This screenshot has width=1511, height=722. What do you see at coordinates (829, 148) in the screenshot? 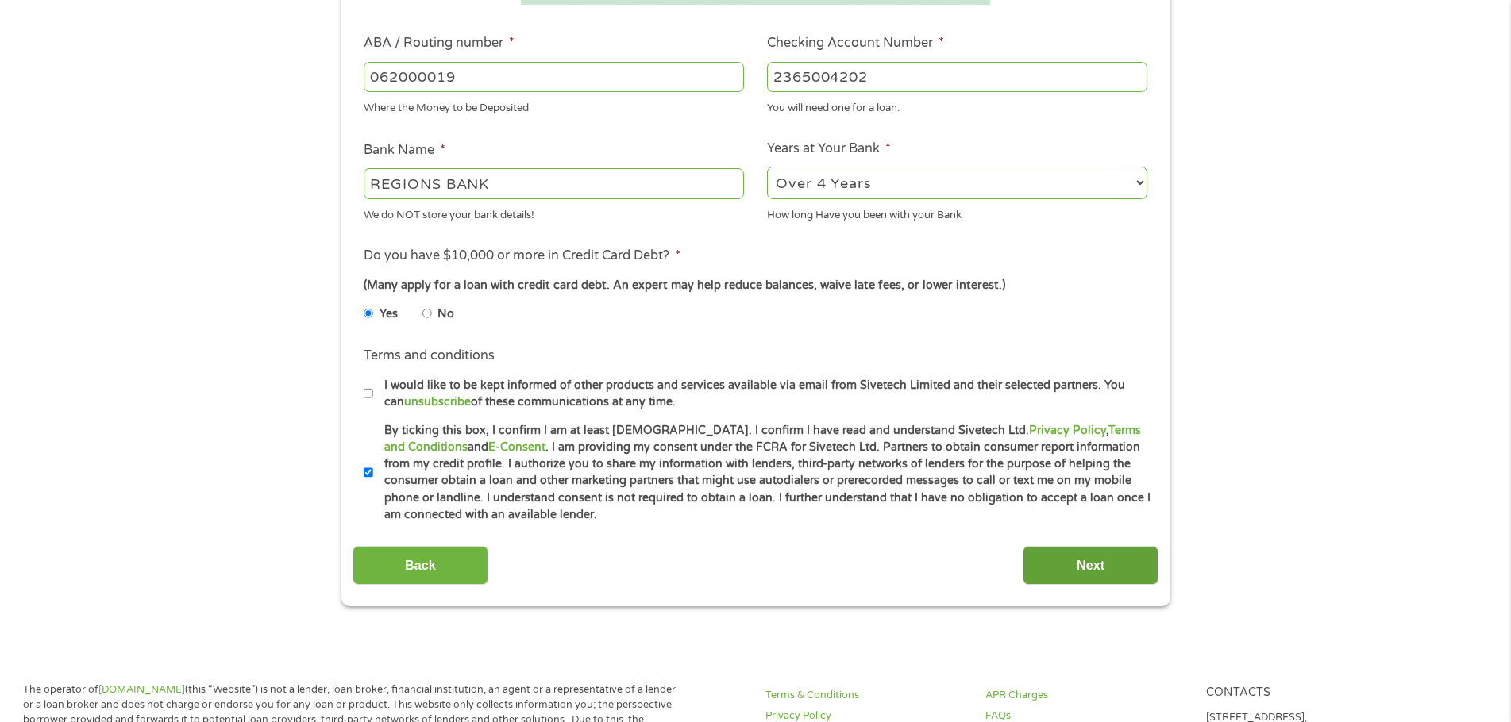
I see `label: Years at Your Bank` at bounding box center [829, 148].